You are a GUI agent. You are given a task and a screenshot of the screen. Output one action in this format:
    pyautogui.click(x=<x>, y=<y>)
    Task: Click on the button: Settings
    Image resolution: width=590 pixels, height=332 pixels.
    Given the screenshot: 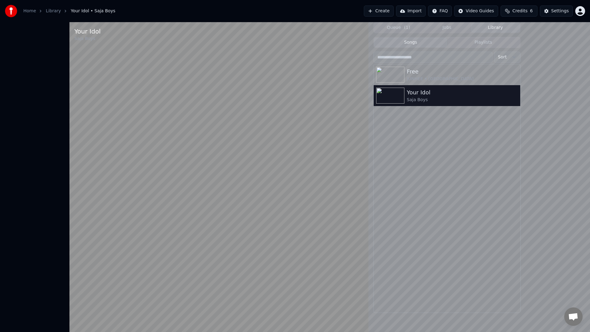 What is the action you would take?
    pyautogui.click(x=556, y=11)
    